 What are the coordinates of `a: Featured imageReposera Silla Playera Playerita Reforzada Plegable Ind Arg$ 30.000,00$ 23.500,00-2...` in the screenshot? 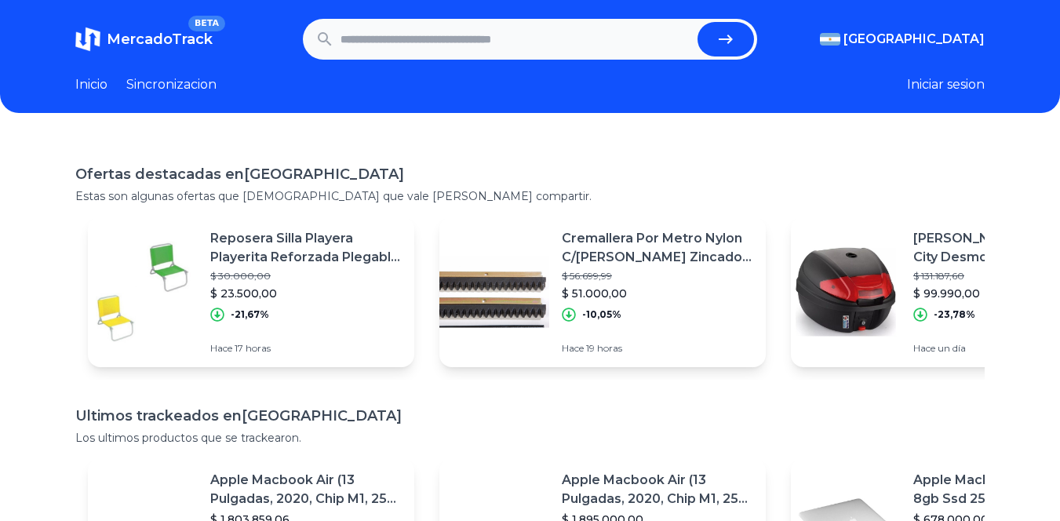 It's located at (251, 292).